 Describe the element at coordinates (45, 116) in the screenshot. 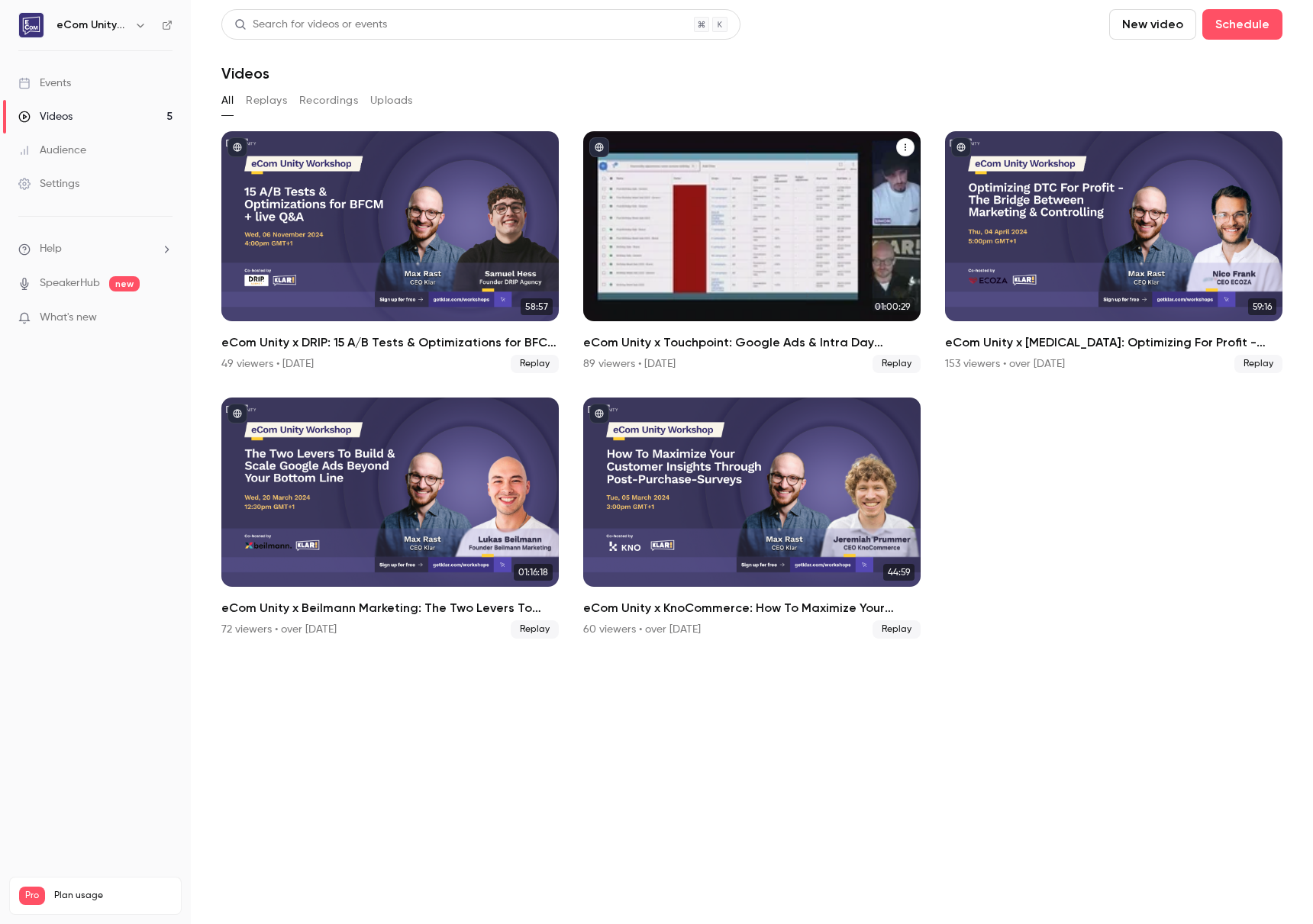

I see `div: Videos` at that location.